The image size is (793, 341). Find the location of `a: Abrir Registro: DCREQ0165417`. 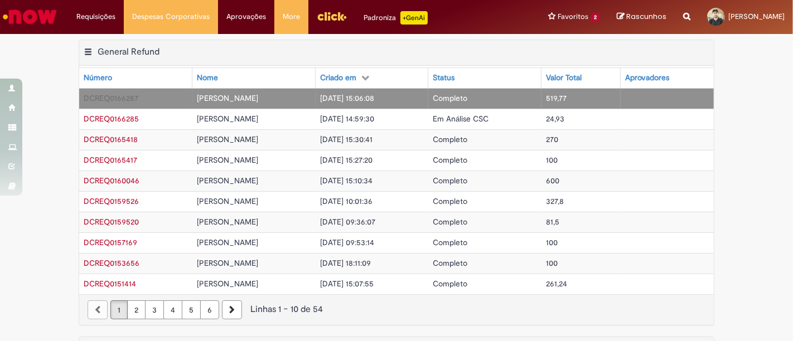

a: Abrir Registro: DCREQ0165417 is located at coordinates (110, 160).